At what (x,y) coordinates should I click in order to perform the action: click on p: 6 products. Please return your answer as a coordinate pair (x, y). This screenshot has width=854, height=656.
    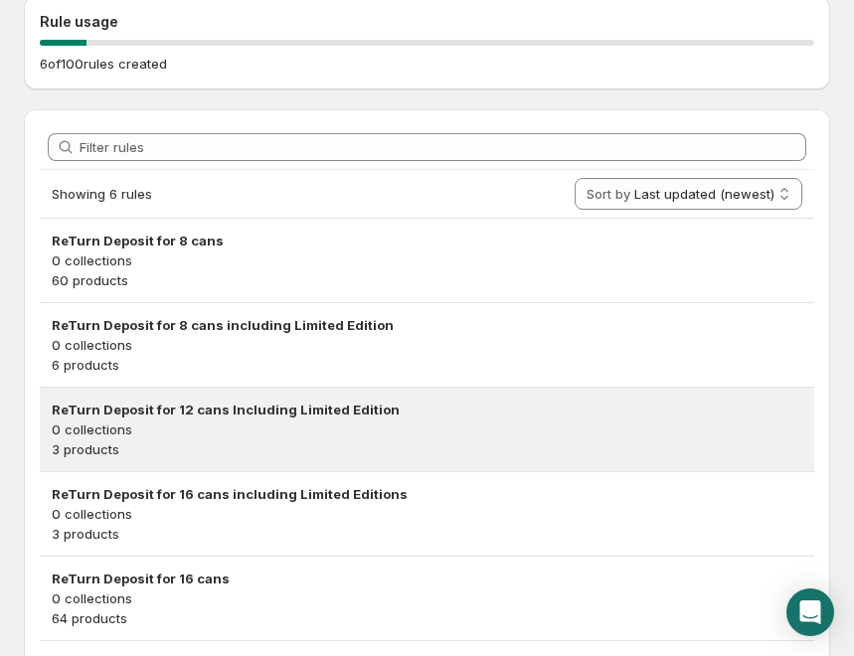
    Looking at the image, I should click on (427, 365).